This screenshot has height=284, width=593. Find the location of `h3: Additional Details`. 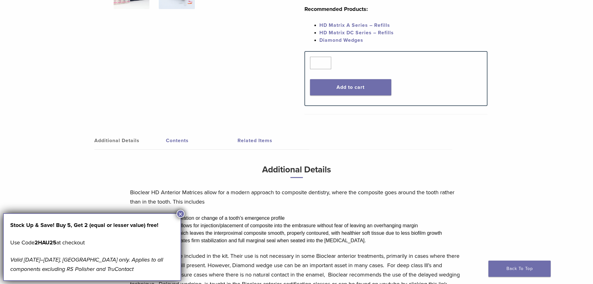

h3: Additional Details is located at coordinates (297, 172).